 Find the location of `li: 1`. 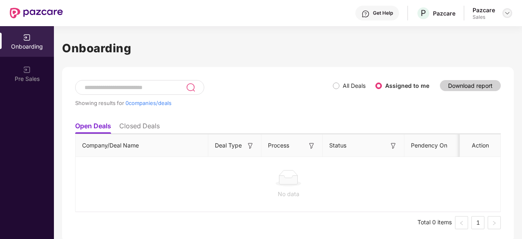

li: 1 is located at coordinates (478, 223).